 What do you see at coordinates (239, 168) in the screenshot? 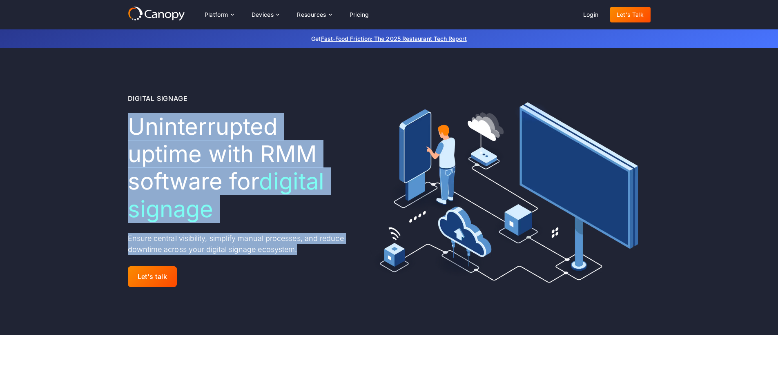
I see `h1: Uninterrupted uptime with RMM software for` at bounding box center [239, 168].